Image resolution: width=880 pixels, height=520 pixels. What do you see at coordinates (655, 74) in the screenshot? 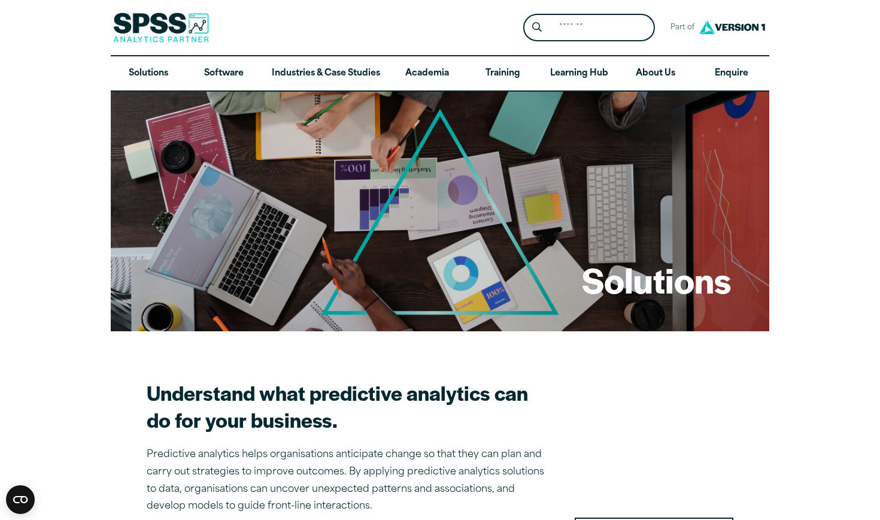
I see `a: About Us` at bounding box center [655, 74].